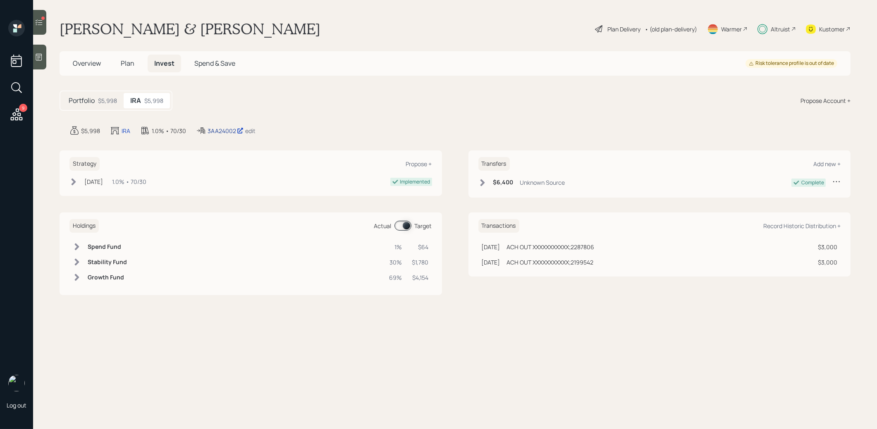 The image size is (877, 429). Describe the element at coordinates (780, 29) in the screenshot. I see `div: Altruist` at that location.